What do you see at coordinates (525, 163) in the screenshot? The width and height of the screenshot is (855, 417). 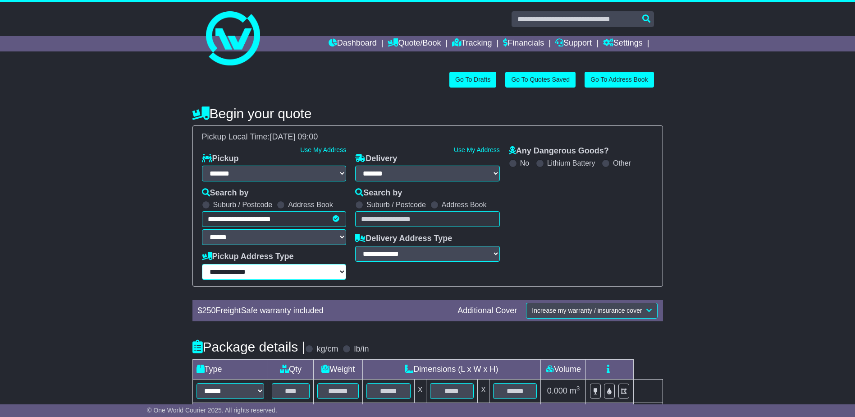 I see `label: No` at bounding box center [525, 163].